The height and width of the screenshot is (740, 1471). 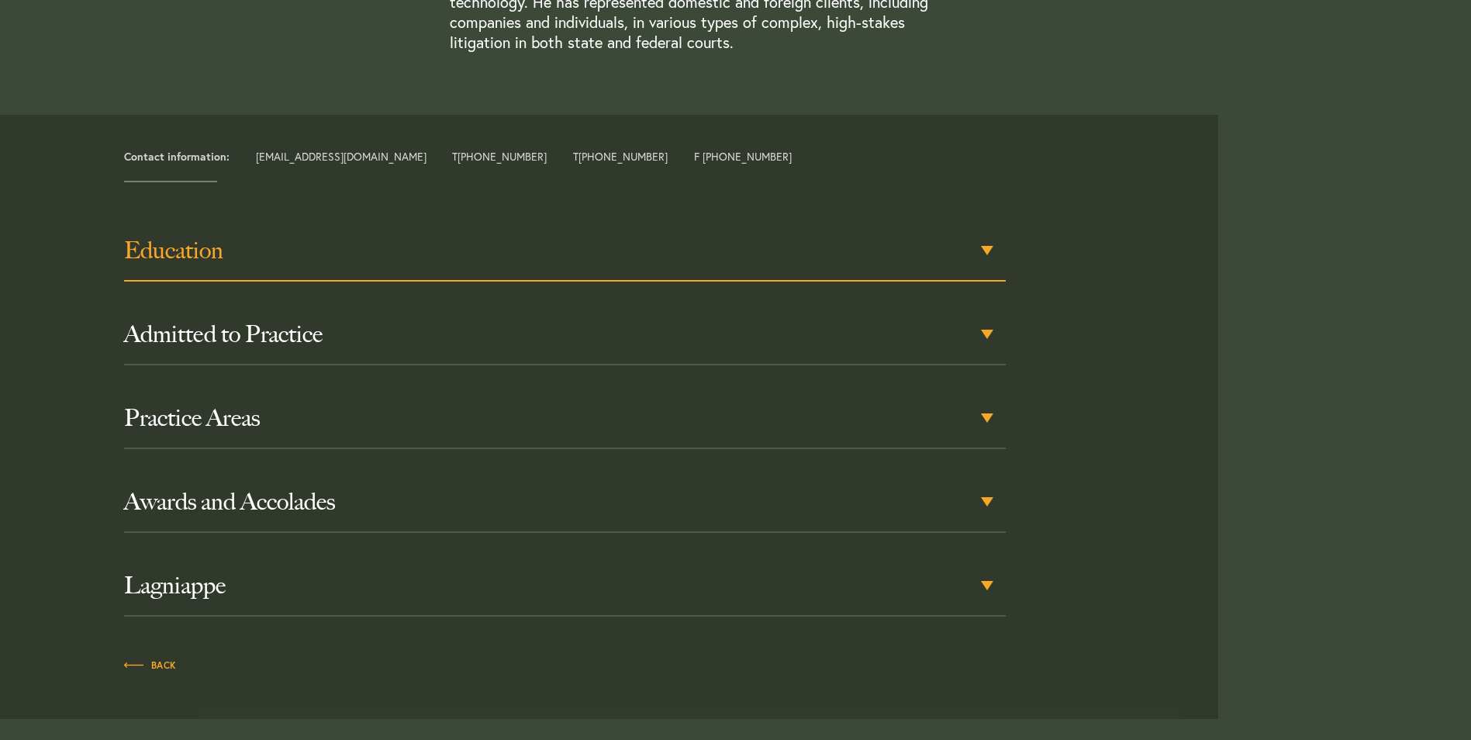 What do you see at coordinates (177, 156) in the screenshot?
I see `strong: Contact information:` at bounding box center [177, 156].